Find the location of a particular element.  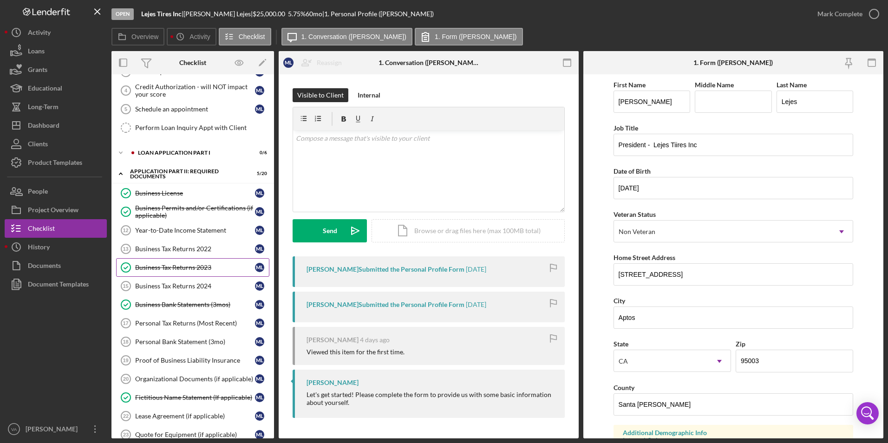

label: County is located at coordinates (624, 387).